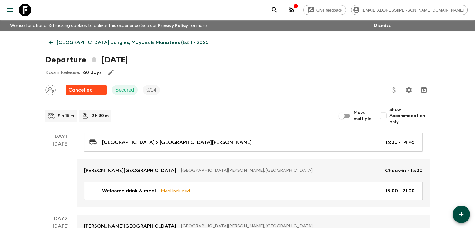 The height and width of the screenshot is (228, 475). Describe the element at coordinates (424, 90) in the screenshot. I see `button: Archive (Completed, Cancelled or Unsynced Departures only)` at that location.